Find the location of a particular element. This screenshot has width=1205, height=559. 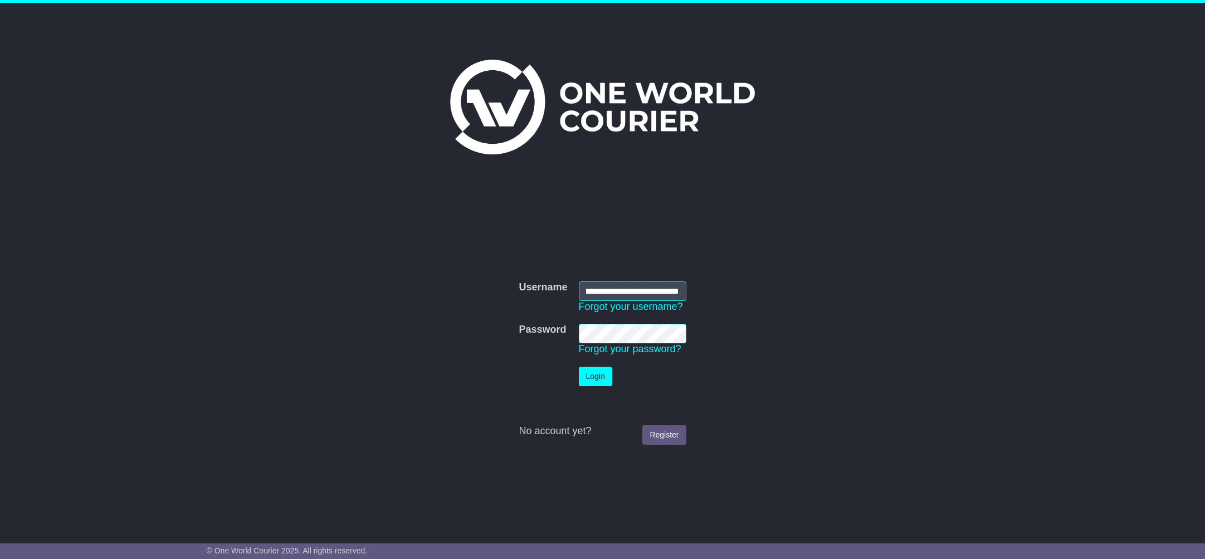

label: Username is located at coordinates (542, 287).